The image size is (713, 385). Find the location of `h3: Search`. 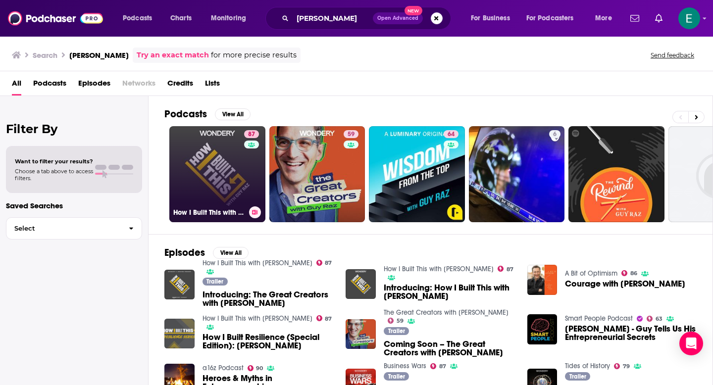

h3: Search is located at coordinates (45, 55).